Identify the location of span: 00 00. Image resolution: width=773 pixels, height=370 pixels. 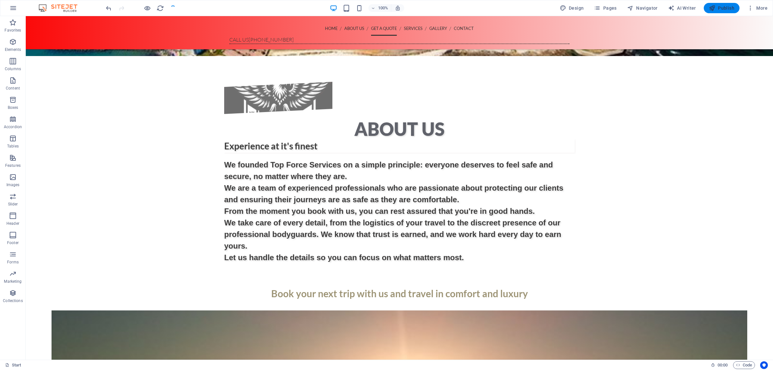
(722, 365).